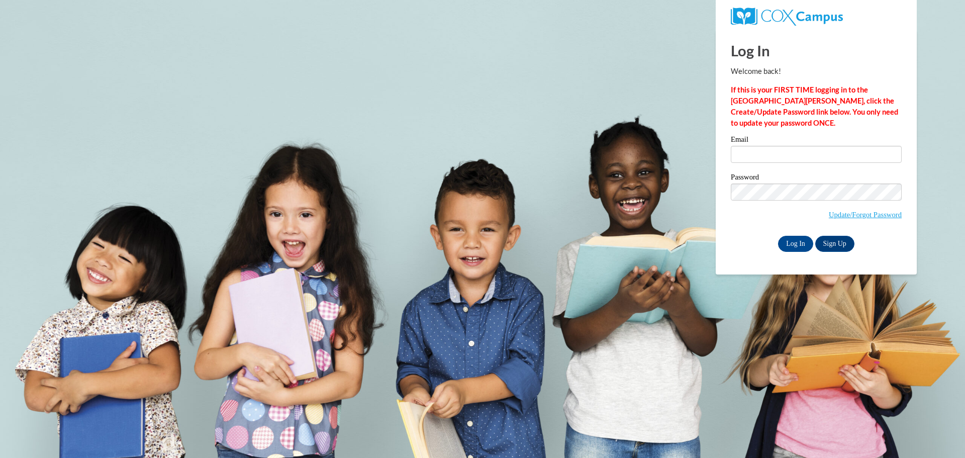  I want to click on img: COX Campus, so click(787, 17).